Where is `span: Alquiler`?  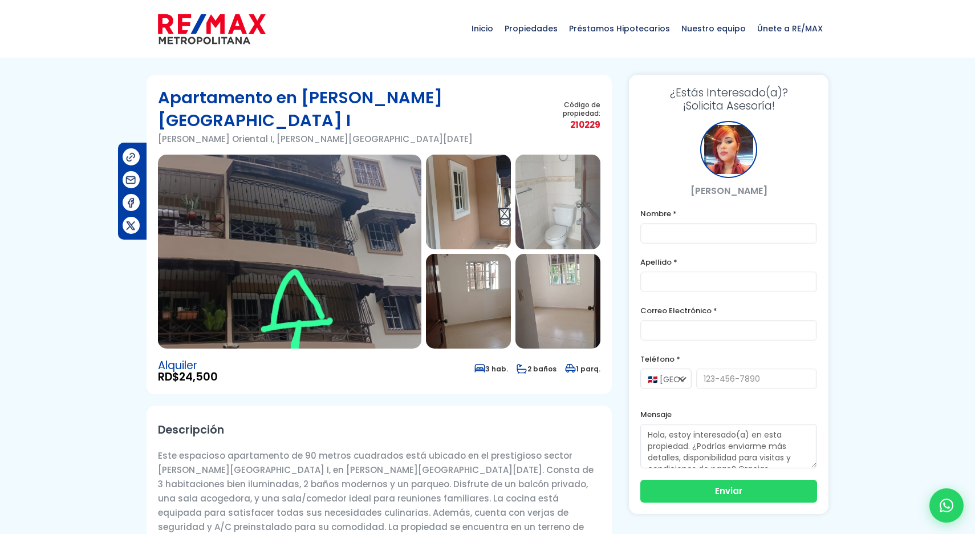
span: Alquiler is located at coordinates (188, 365).